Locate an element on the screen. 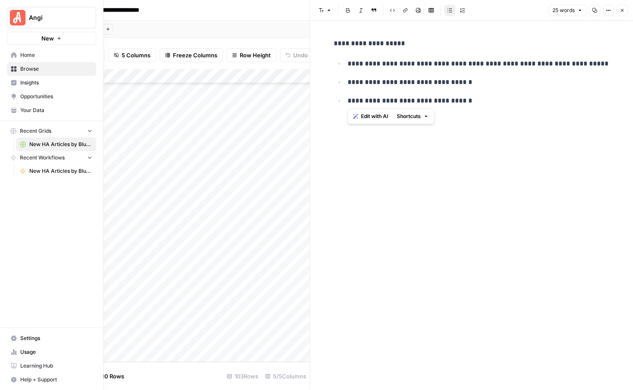  span: 5 Columns is located at coordinates (136, 55).